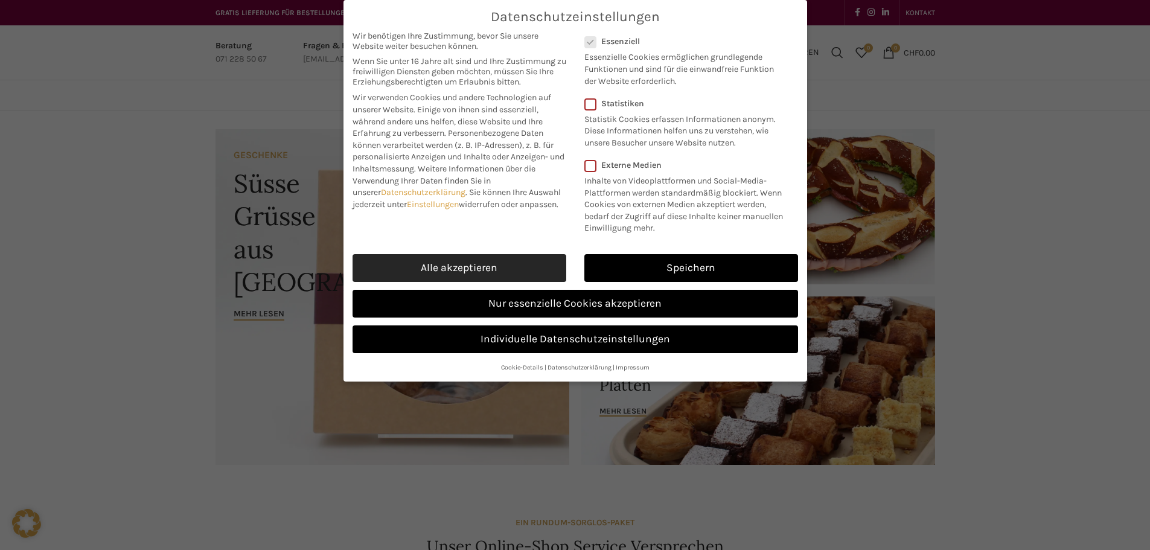  Describe the element at coordinates (576, 17) in the screenshot. I see `span: Datenschutzeinstellungen` at that location.